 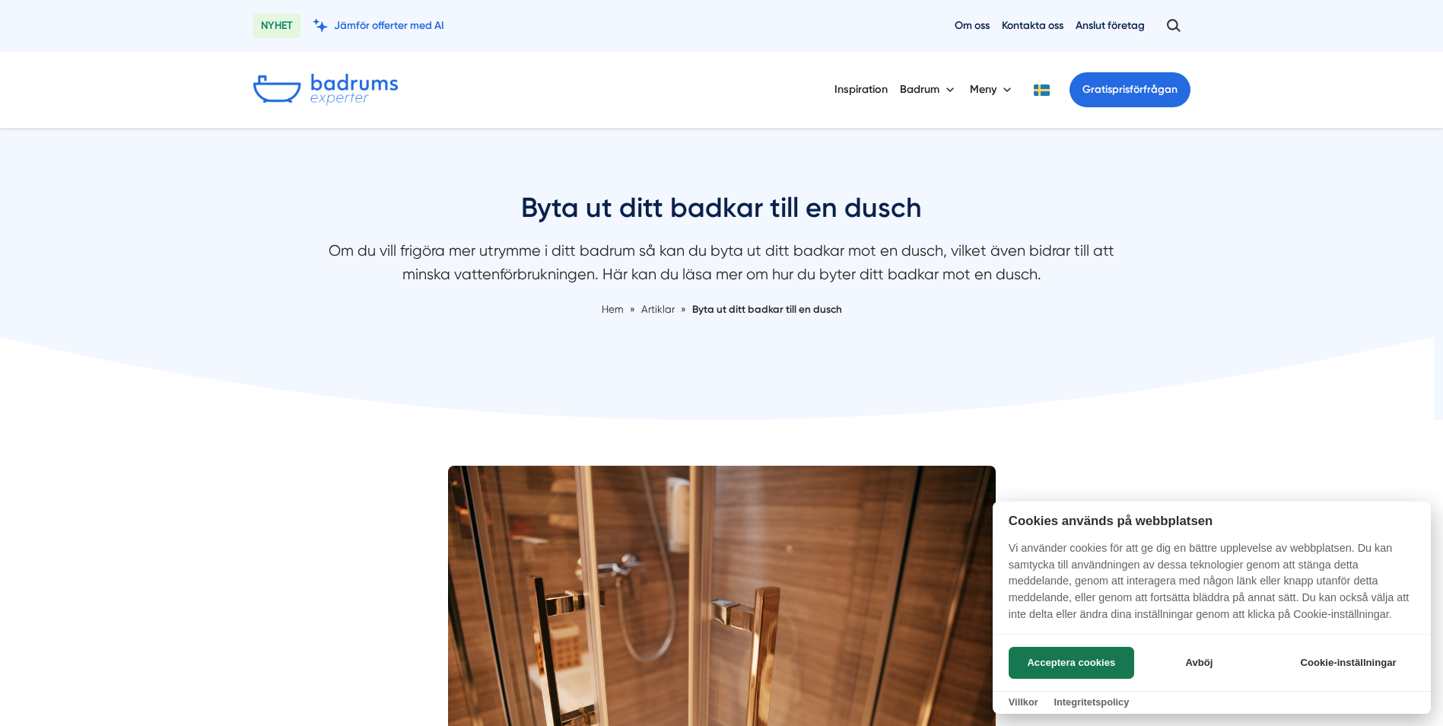 What do you see at coordinates (1212, 520) in the screenshot?
I see `h2: Cookies används på webbplatsen` at bounding box center [1212, 520].